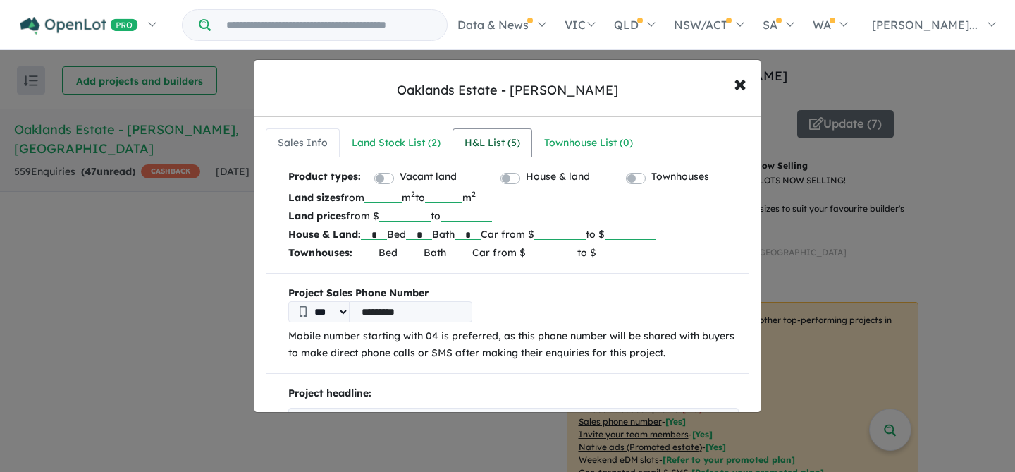  Describe the element at coordinates (396, 143) in the screenshot. I see `div: Land Stock List ( 2 )` at that location.